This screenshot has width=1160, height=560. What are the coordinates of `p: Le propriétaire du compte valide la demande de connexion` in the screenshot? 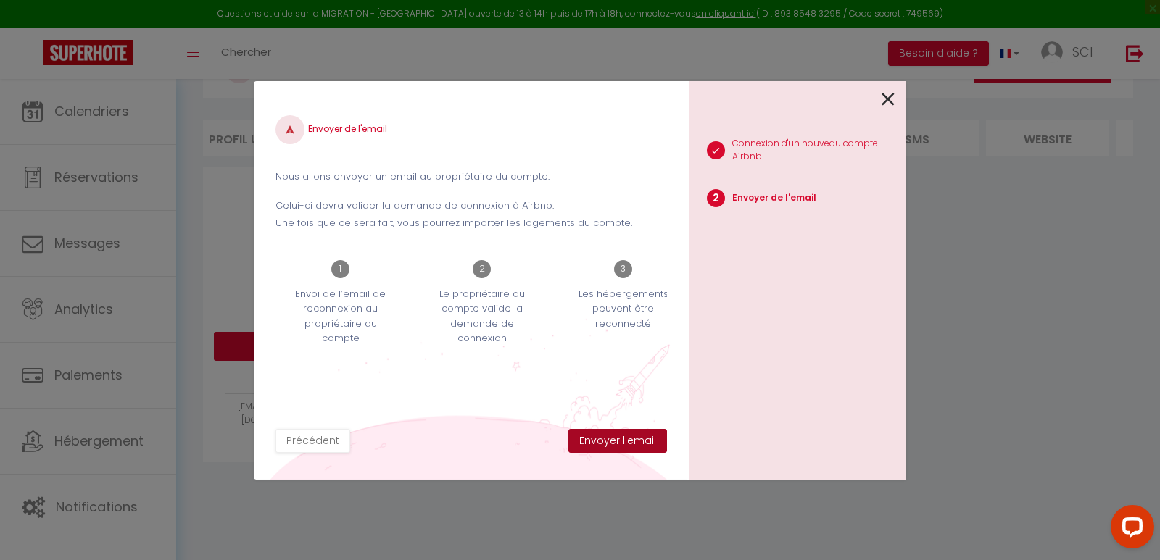 It's located at (482, 317).